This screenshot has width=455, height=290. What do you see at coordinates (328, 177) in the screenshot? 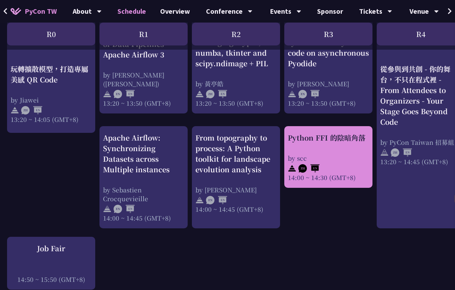
I see `div: 14:00 ~ 14:30 (GMT+8)` at bounding box center [328, 177].